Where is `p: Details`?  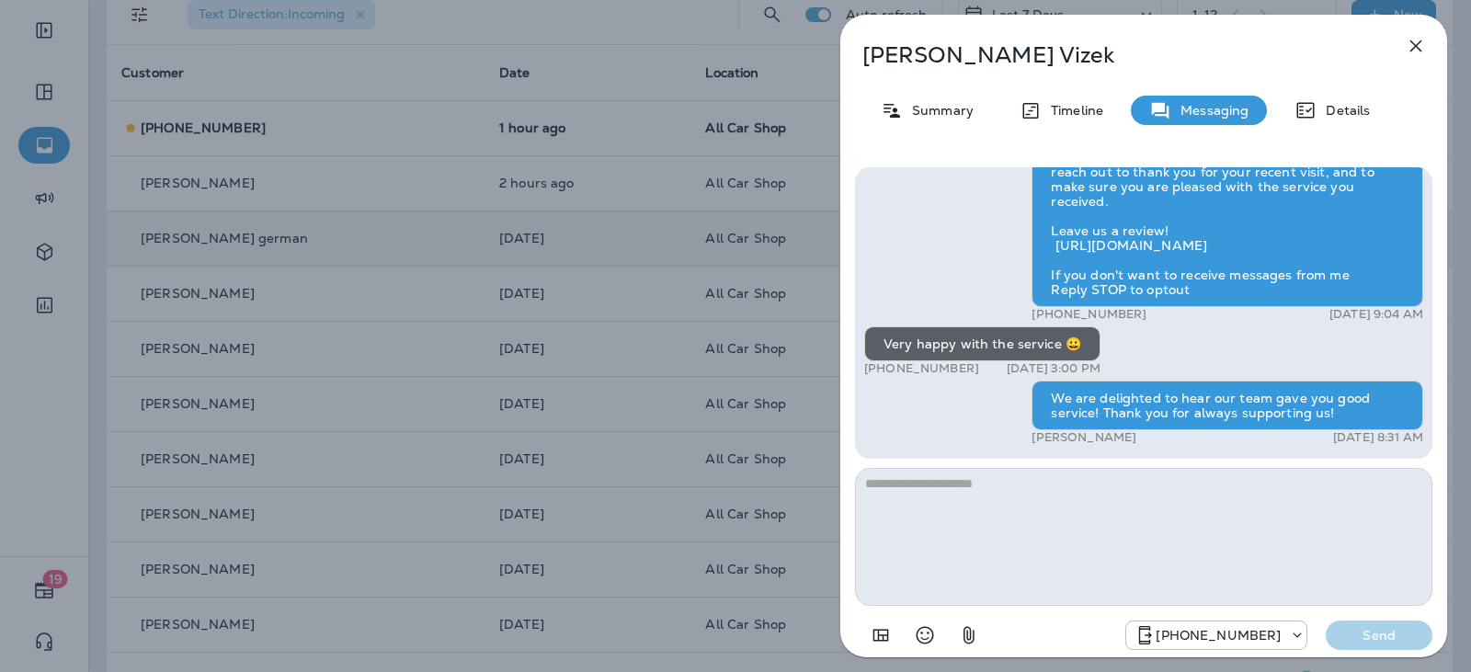 p: Details is located at coordinates (1343, 110).